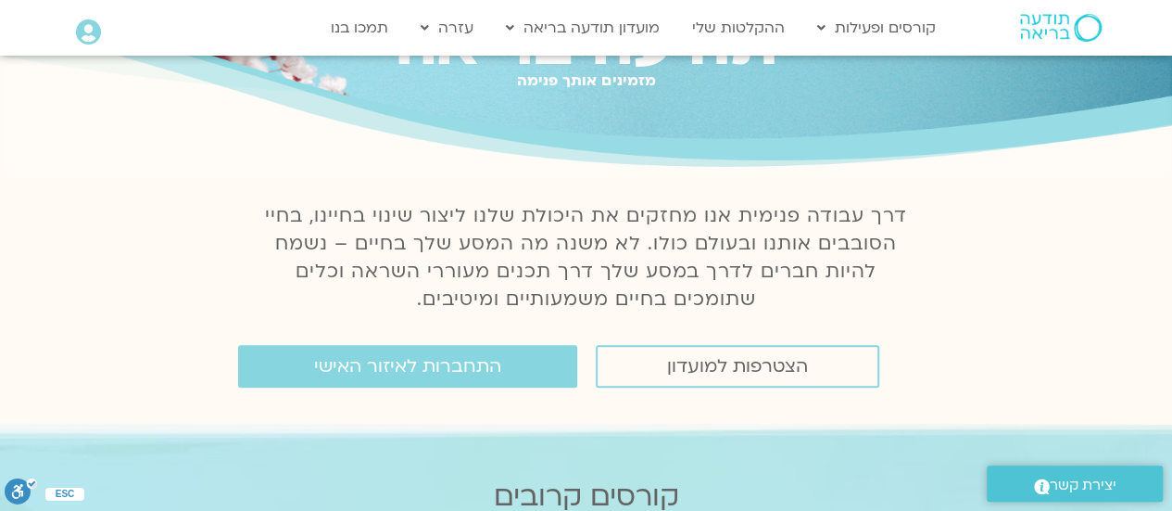 This screenshot has width=1172, height=511. What do you see at coordinates (876, 28) in the screenshot?
I see `a: קורסים ופעילות` at bounding box center [876, 28].